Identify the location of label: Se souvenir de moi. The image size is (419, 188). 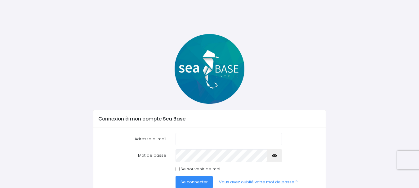
(200, 169).